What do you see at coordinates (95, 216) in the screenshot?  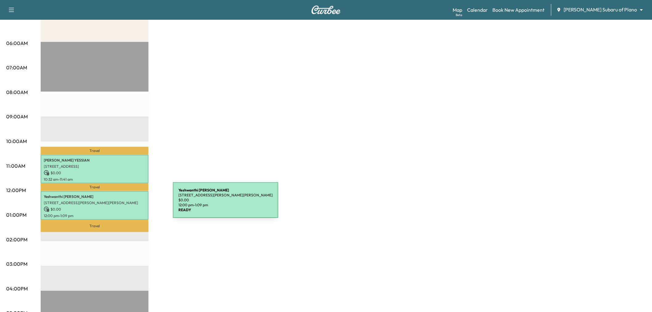 I see `p: 12:00 pm - 1:09 pm` at bounding box center [95, 216].